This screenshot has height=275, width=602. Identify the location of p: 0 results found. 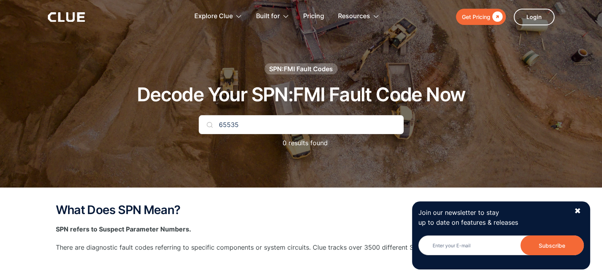
(301, 143).